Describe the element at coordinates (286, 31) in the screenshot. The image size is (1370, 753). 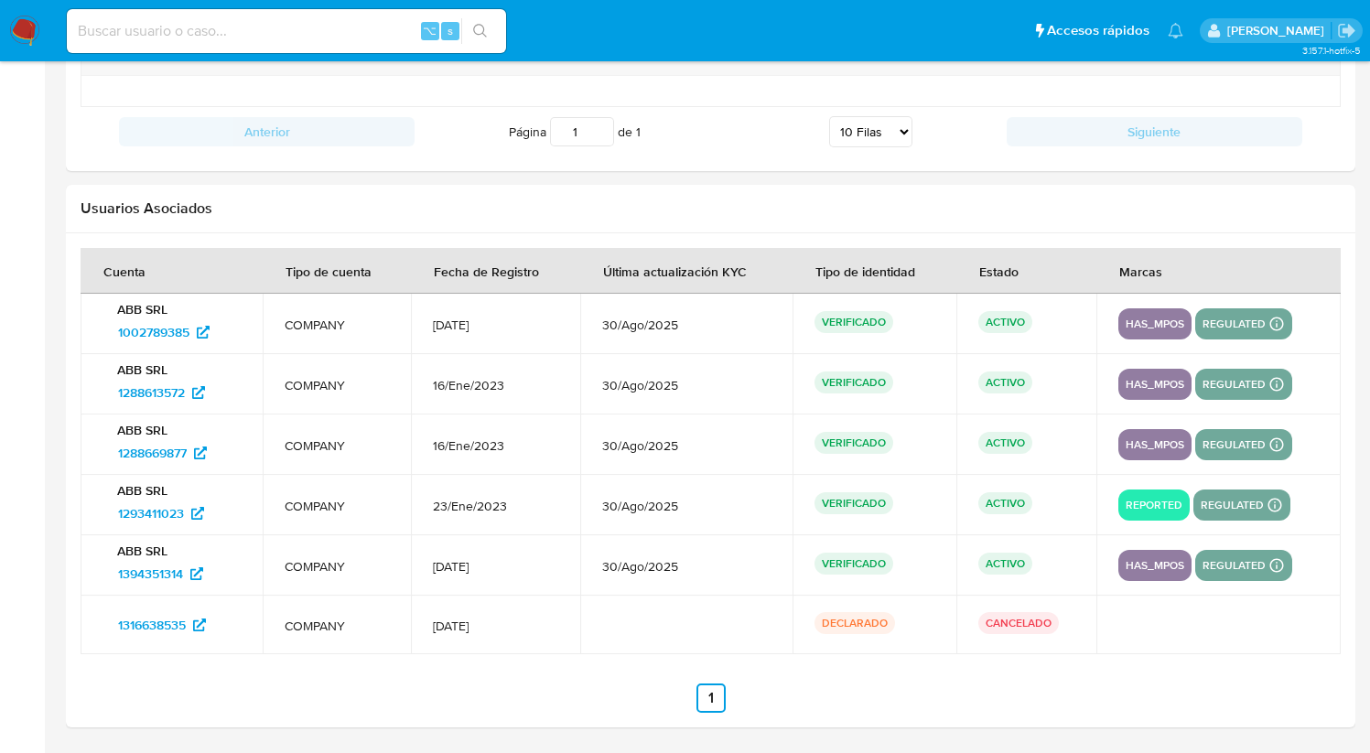
I see `input: Buscar usuario o caso...` at that location.